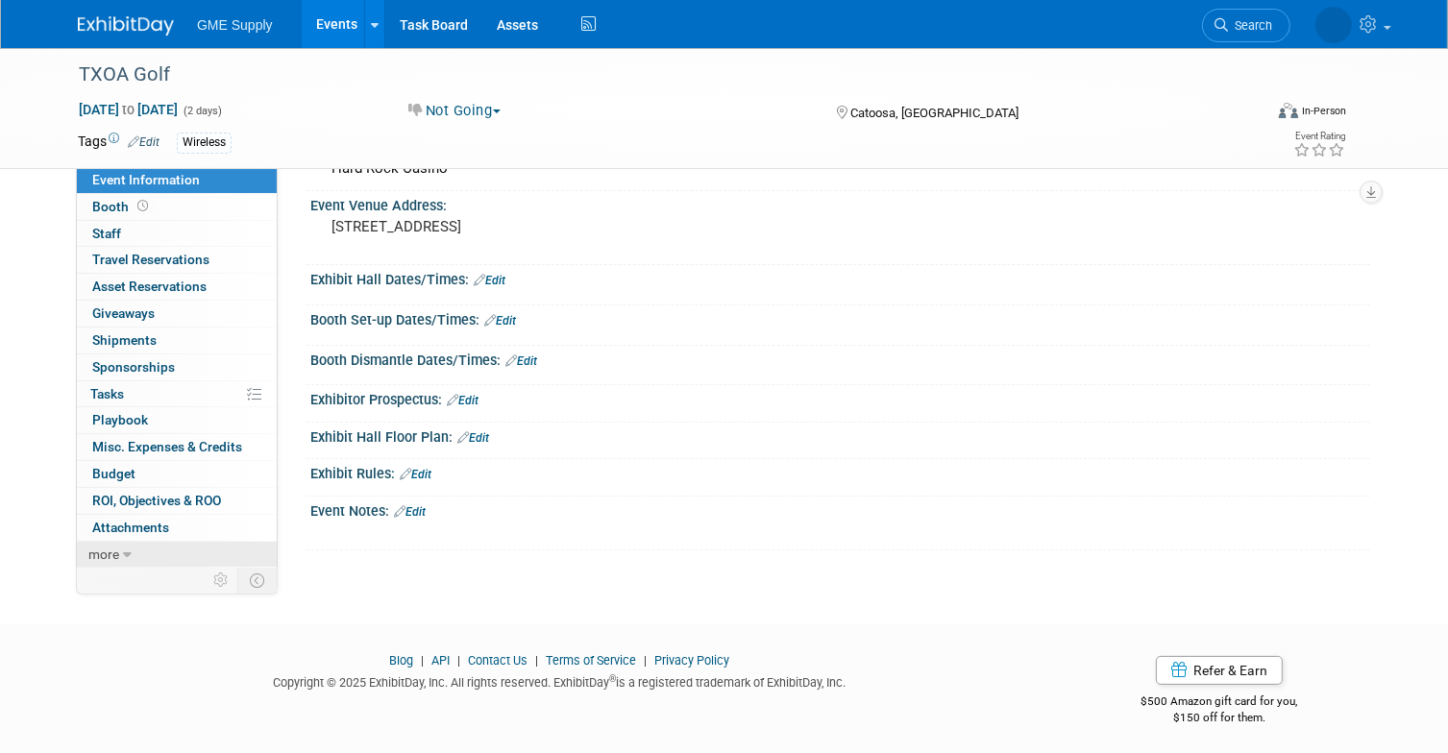 The image size is (1448, 753). I want to click on a: Event Information, so click(177, 180).